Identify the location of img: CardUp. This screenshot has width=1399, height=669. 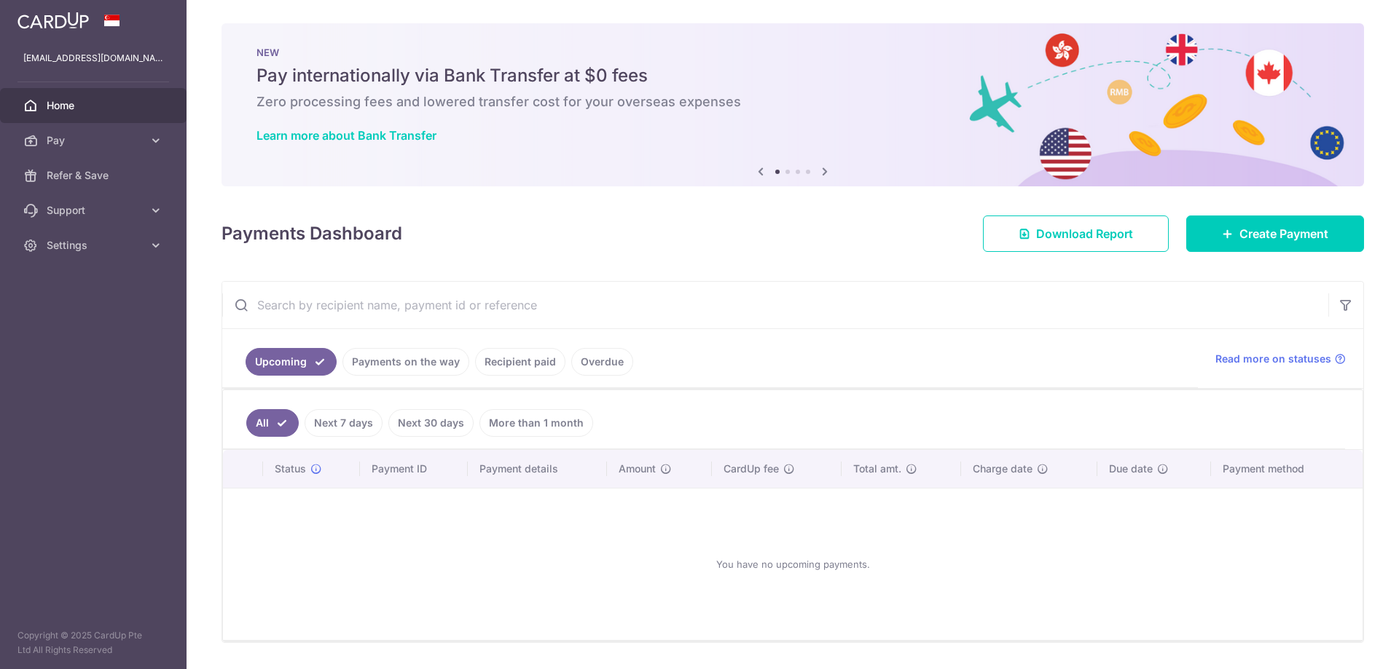
(53, 20).